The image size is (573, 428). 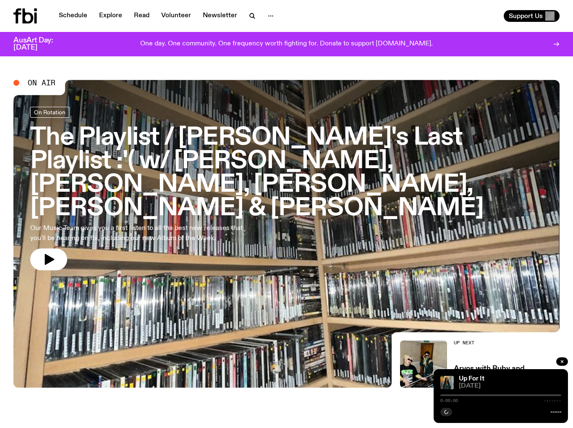 What do you see at coordinates (447, 382) in the screenshot?
I see `img: Ify - a Brown Skin girl with black braided twists, looking up to the side with her tongue stickin...` at bounding box center [447, 382].